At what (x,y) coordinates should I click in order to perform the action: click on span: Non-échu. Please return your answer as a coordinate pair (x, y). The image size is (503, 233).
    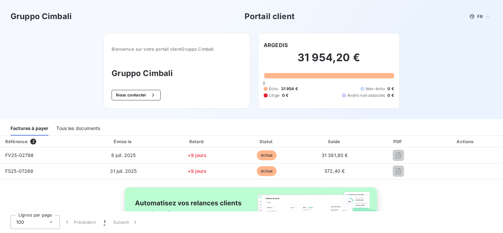
    Looking at the image, I should click on (375, 89).